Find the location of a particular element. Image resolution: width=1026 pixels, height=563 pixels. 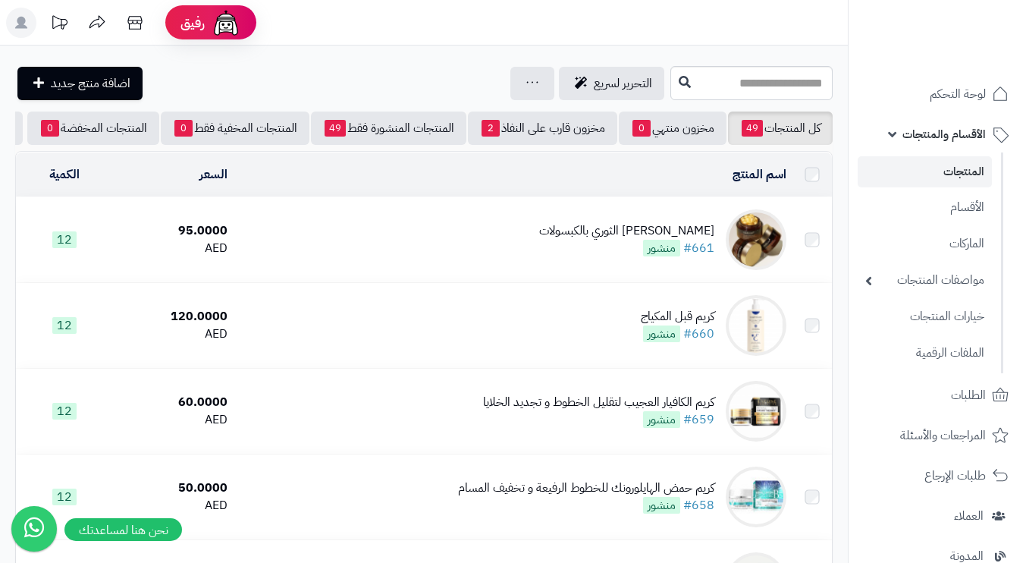

a: كل المنتجات49 is located at coordinates (781, 128).